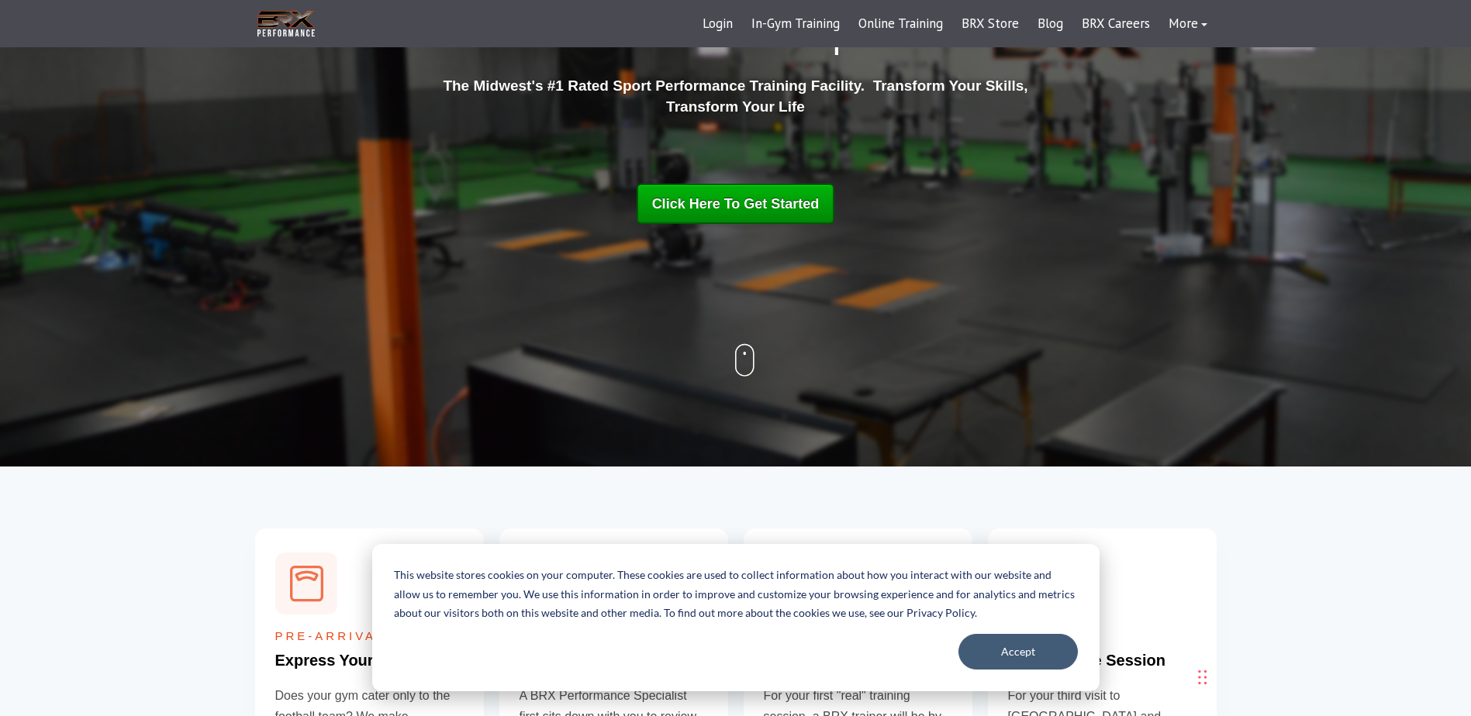 The image size is (1471, 716). I want to click on p: This website stores cookies on your computer. These cookies are used to collect information about..., so click(736, 595).